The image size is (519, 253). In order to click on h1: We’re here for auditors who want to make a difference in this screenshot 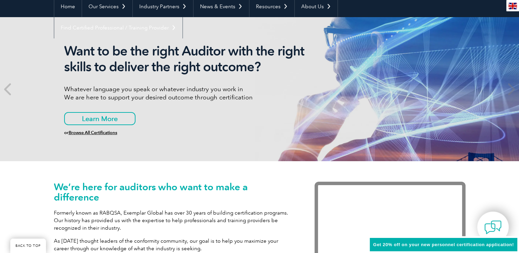, I will do `click(174, 192)`.